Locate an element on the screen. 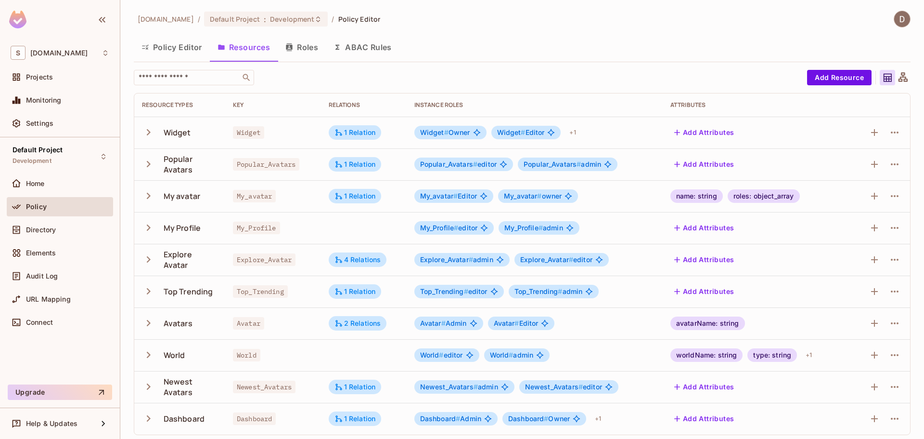 The height and width of the screenshot is (439, 924). button: ABAC Rules is located at coordinates (363, 47).